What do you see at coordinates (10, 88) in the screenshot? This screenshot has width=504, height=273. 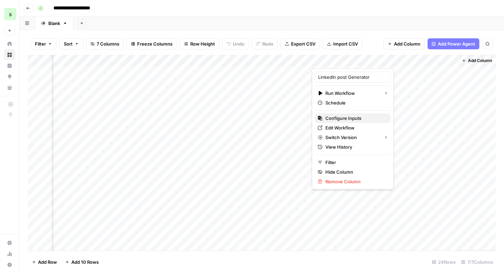 I see `a: Your Data` at bounding box center [10, 88].